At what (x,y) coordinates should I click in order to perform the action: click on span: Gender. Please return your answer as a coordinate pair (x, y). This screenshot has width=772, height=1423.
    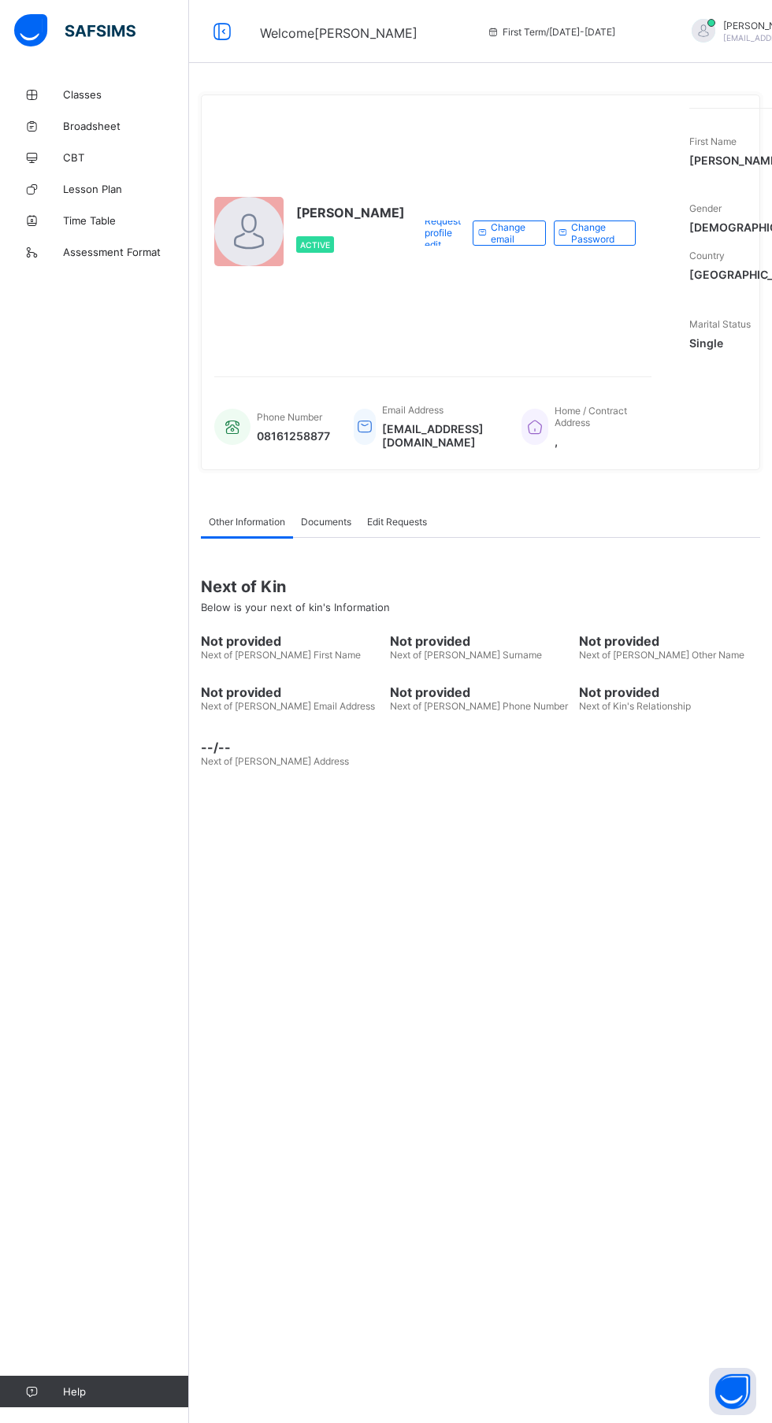
    Looking at the image, I should click on (705, 208).